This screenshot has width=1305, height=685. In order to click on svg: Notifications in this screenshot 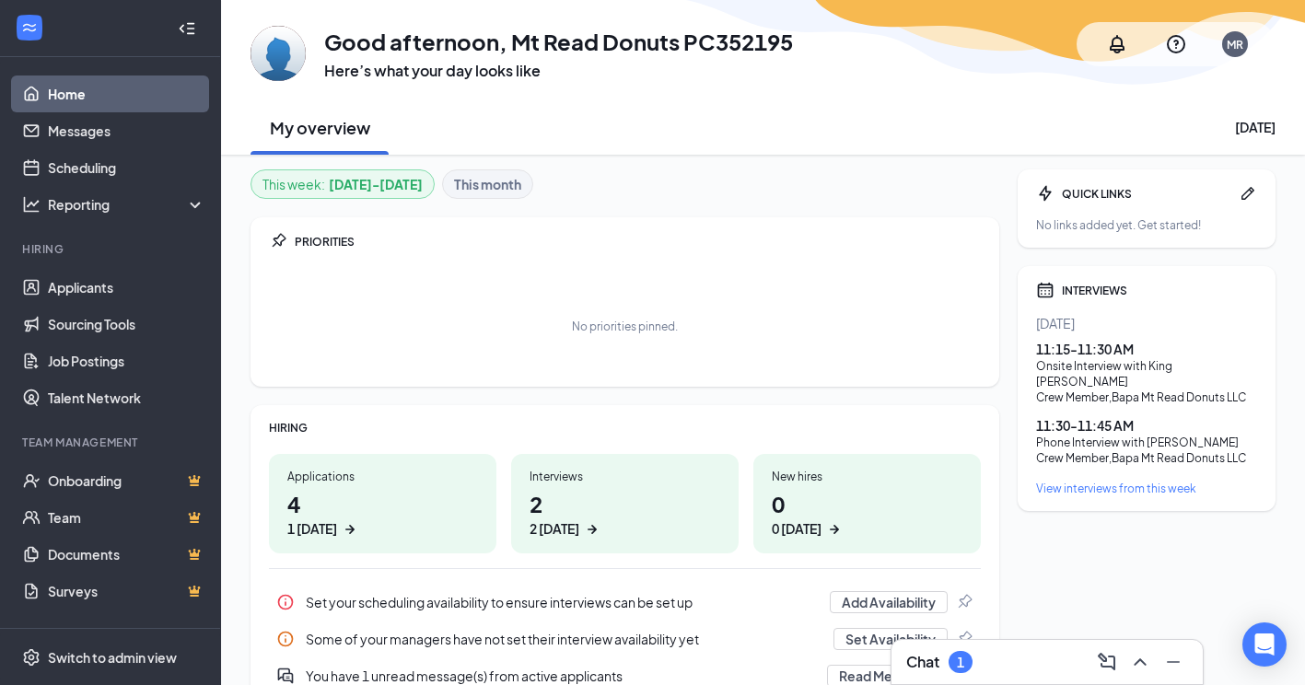, I will do `click(1117, 44)`.